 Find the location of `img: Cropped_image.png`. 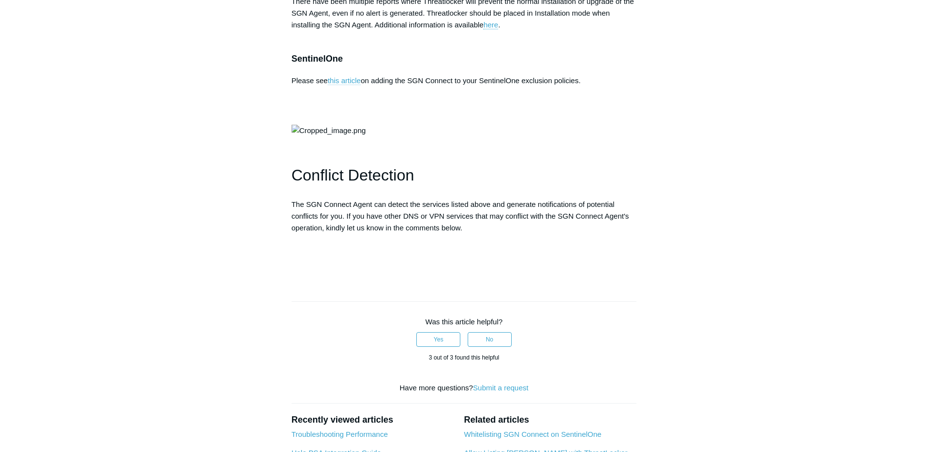

img: Cropped_image.png is located at coordinates (329, 131).